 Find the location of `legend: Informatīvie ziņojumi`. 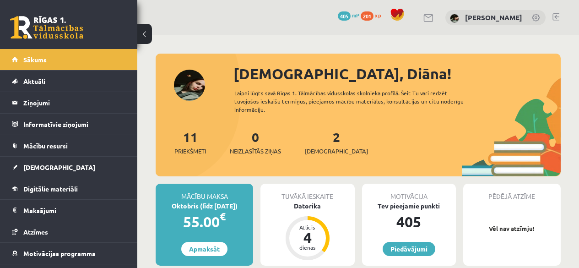

legend: Informatīvie ziņojumi is located at coordinates (75, 124).